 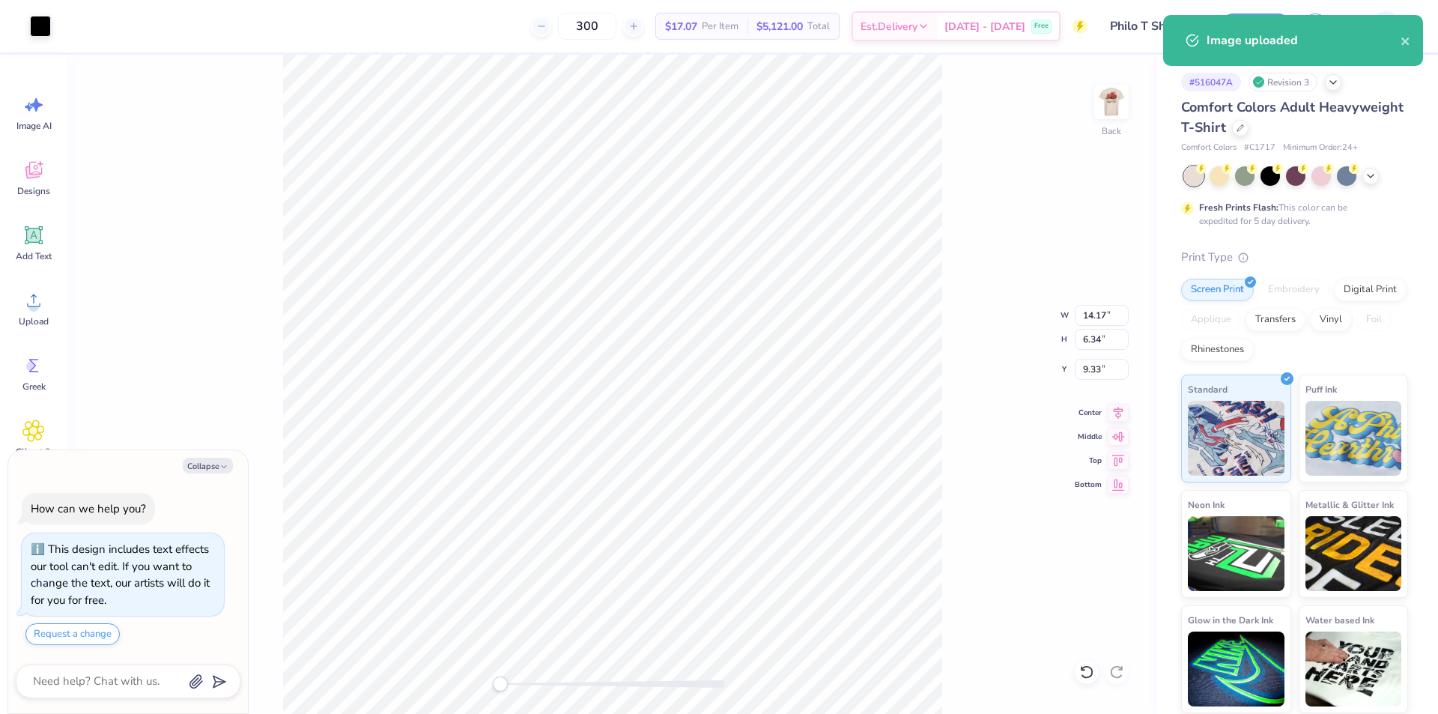 I want to click on div: This design includes text effects our tool can't edit. If you want to change the text, our artist..., so click(x=120, y=575).